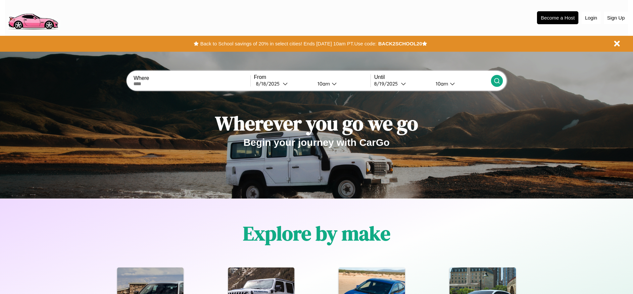 This screenshot has height=294, width=633. What do you see at coordinates (433, 77) in the screenshot?
I see `label: Until` at bounding box center [433, 77].